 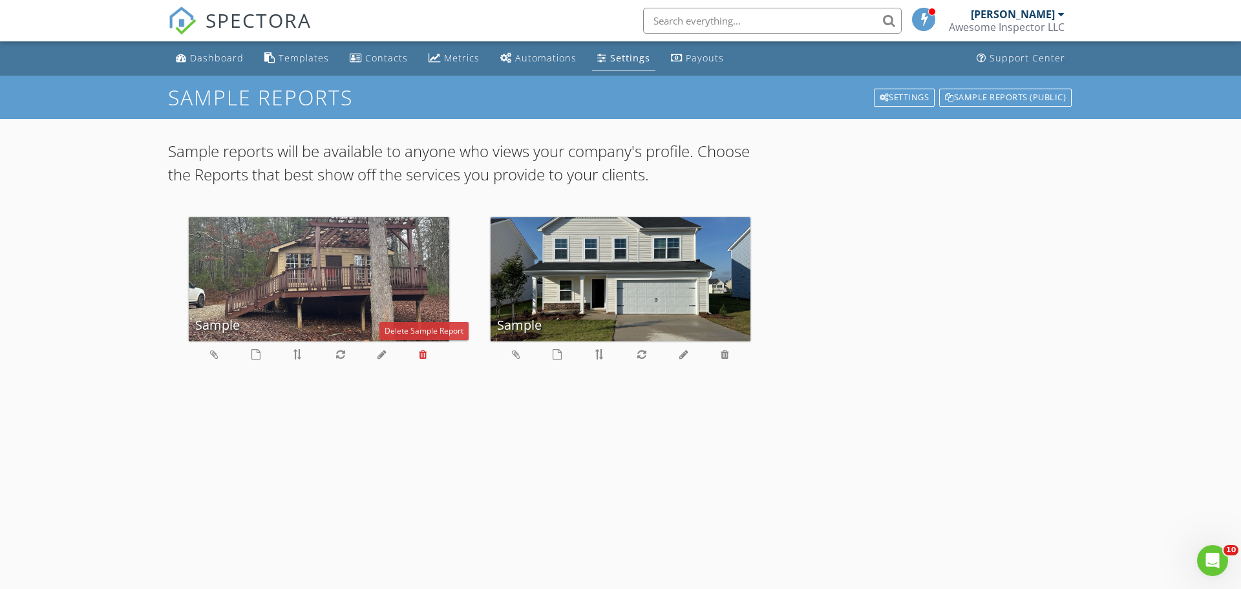 What do you see at coordinates (259, 20) in the screenshot?
I see `span: SPECTORA` at bounding box center [259, 20].